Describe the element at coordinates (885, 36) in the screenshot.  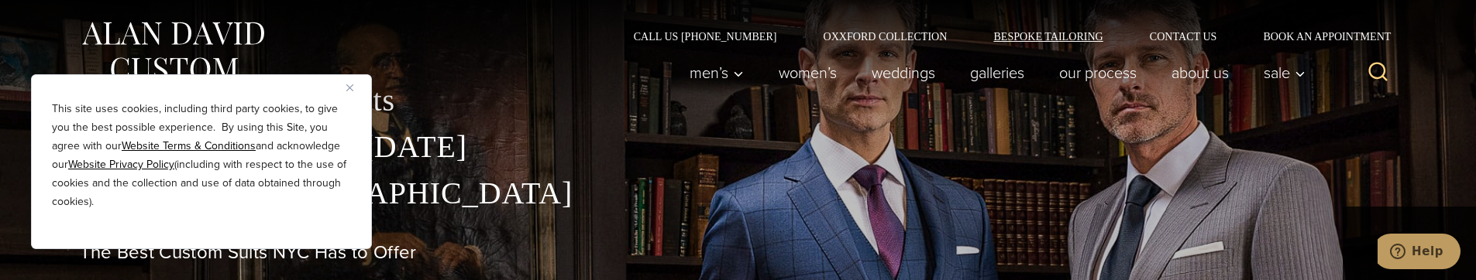
I see `a: Oxxford Collection` at that location.